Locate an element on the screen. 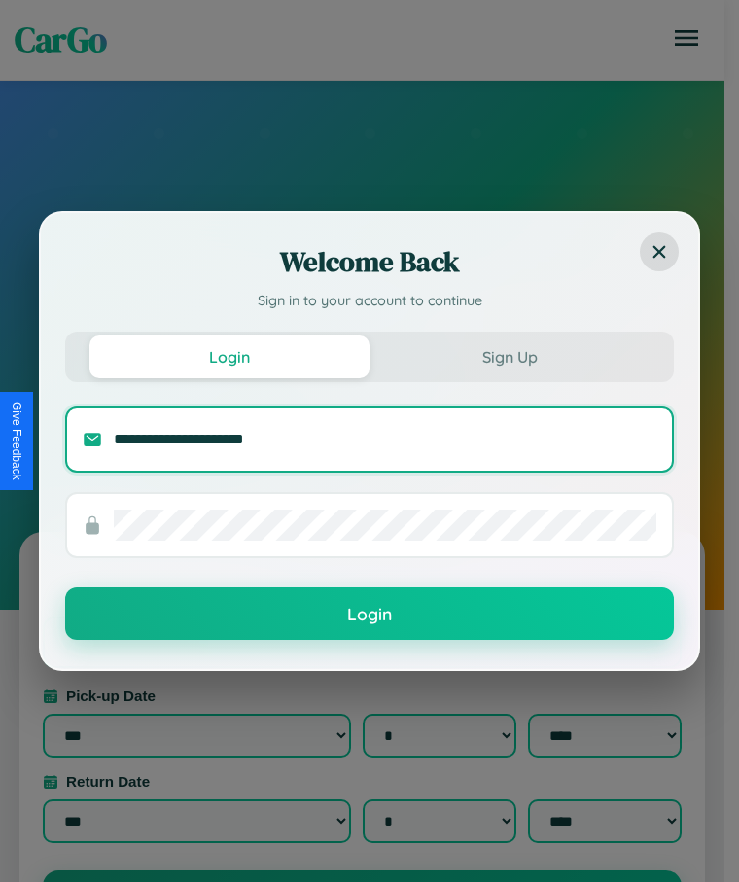 This screenshot has width=739, height=882. button: Sign Up is located at coordinates (510, 357).